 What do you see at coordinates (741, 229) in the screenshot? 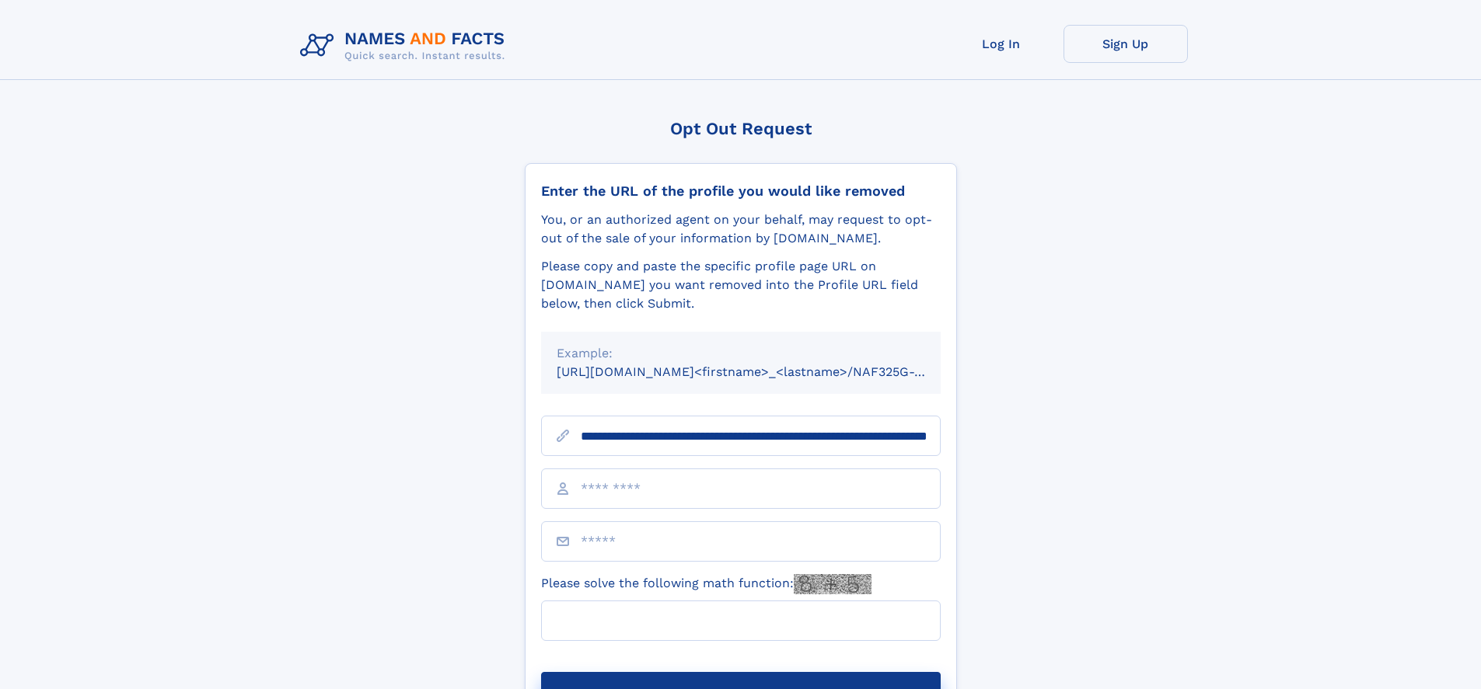
I see `div: You, or an authorized agent on your behalf, may request to opt-out of the sale of your informatio...` at bounding box center [741, 229].